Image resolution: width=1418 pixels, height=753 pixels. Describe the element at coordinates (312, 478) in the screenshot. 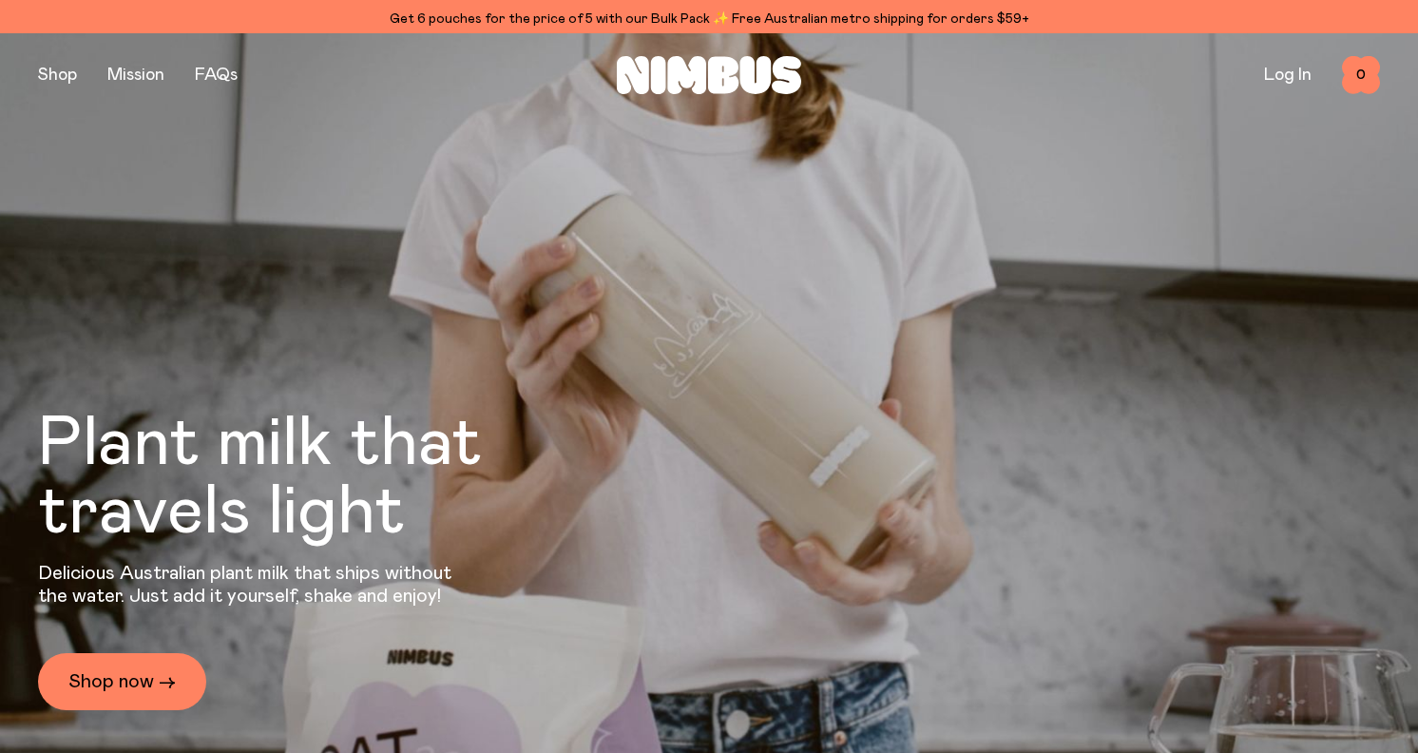

I see `h1: Plant milk that travels light` at that location.